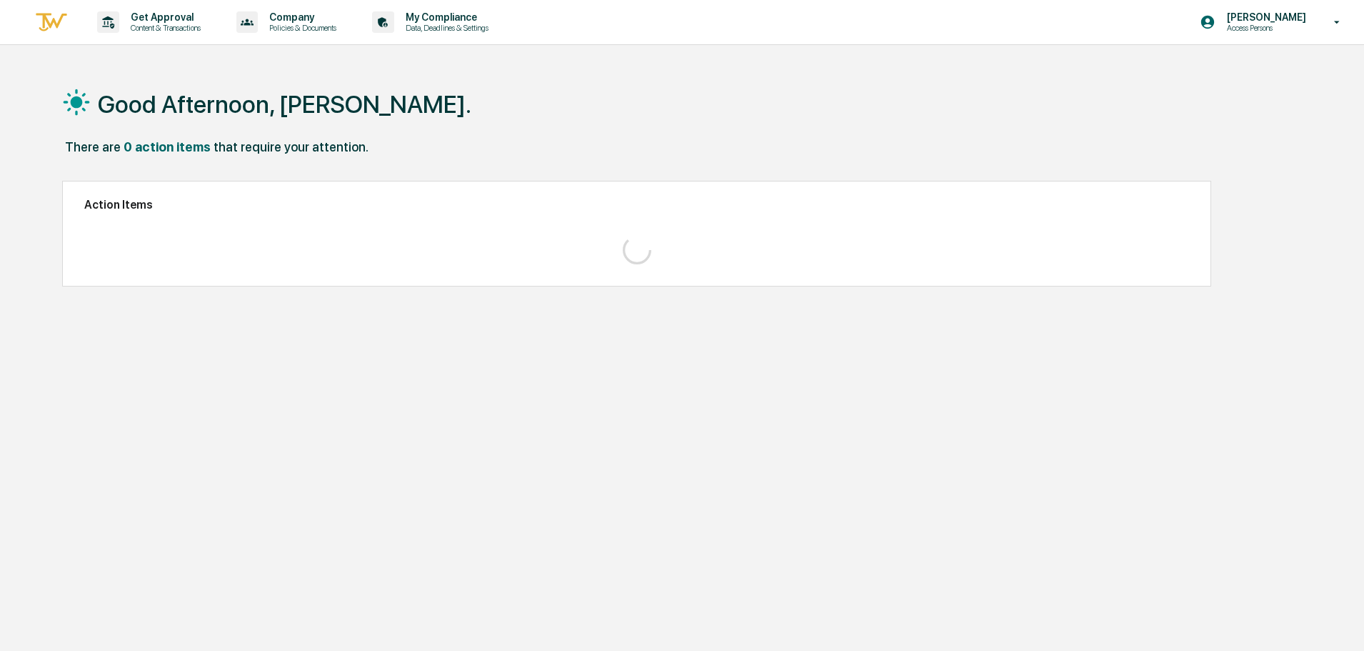  Describe the element at coordinates (164, 17) in the screenshot. I see `p: Get Approval` at that location.